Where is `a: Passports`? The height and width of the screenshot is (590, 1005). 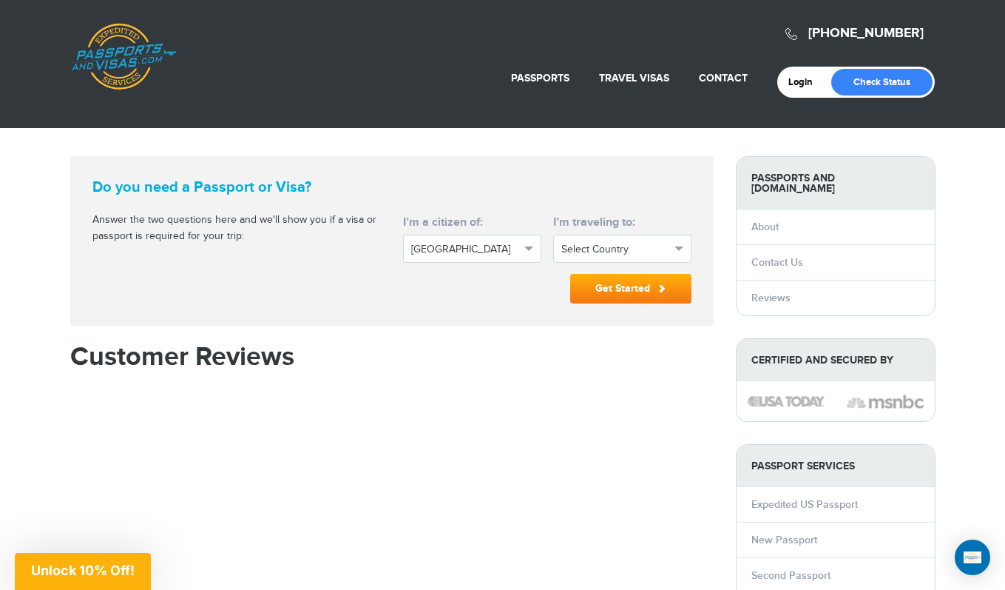
a: Passports is located at coordinates (540, 78).